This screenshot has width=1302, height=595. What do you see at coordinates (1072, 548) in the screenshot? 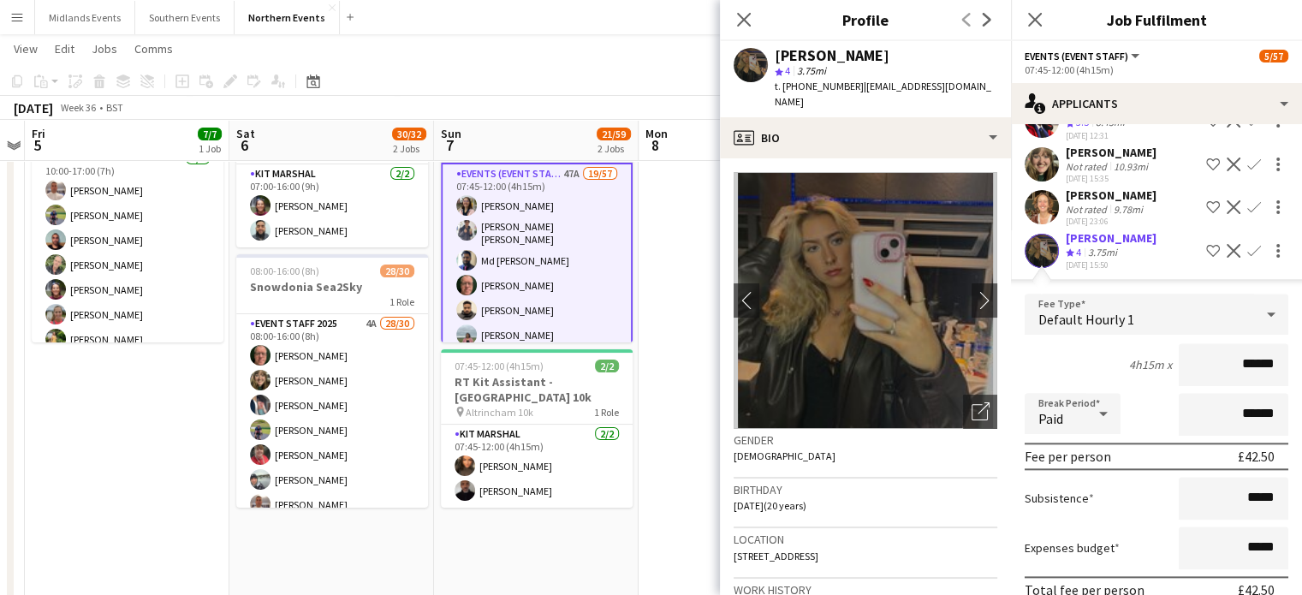
I see `label: Expenses budget` at bounding box center [1072, 548].